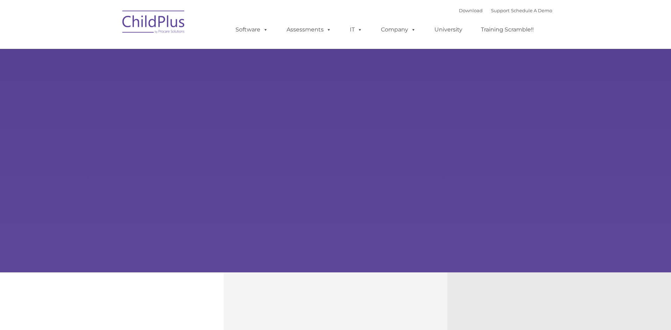  I want to click on a: Training Scramble!!, so click(507, 30).